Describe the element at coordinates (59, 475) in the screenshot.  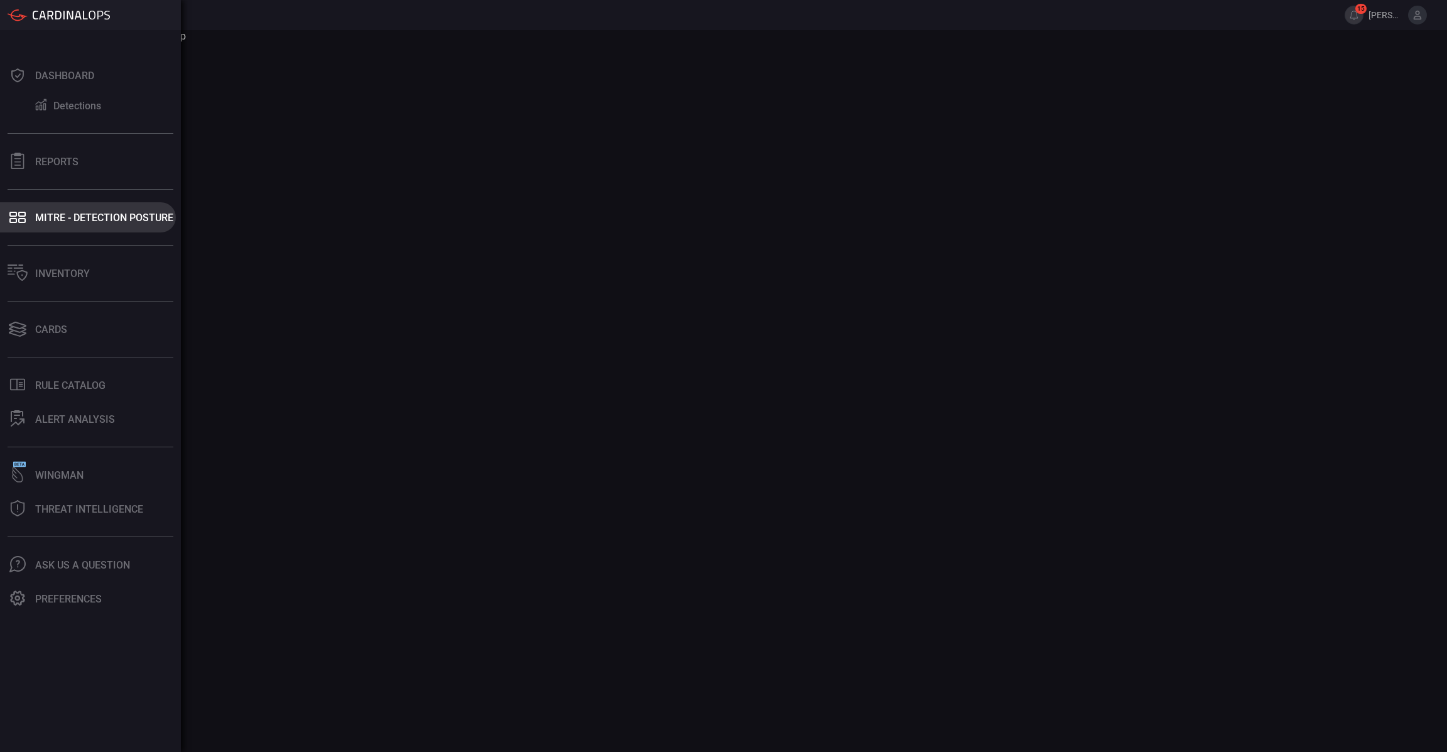
I see `div: Wingman` at that location.